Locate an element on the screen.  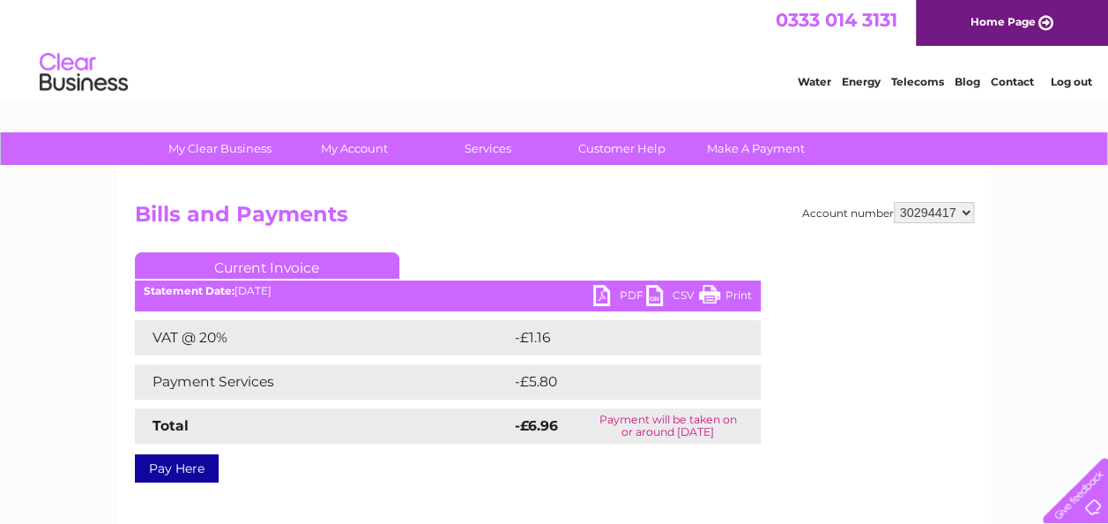
strong: Total is located at coordinates (170, 425).